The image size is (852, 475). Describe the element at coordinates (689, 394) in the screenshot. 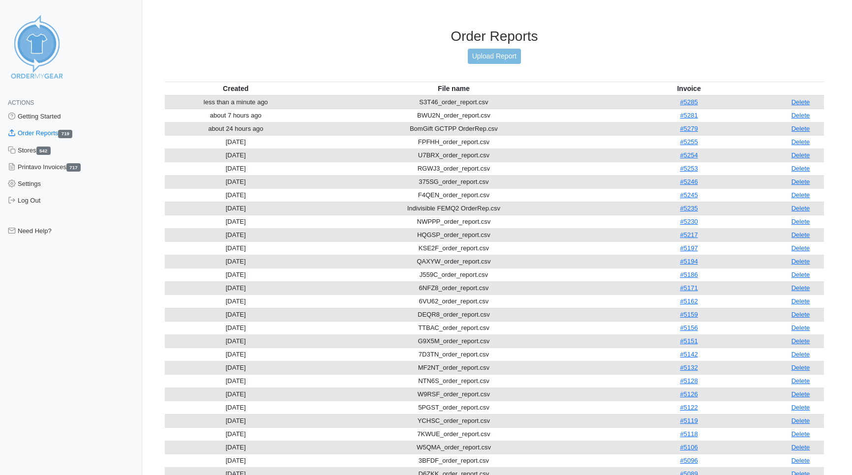

I see `a: #5126` at that location.